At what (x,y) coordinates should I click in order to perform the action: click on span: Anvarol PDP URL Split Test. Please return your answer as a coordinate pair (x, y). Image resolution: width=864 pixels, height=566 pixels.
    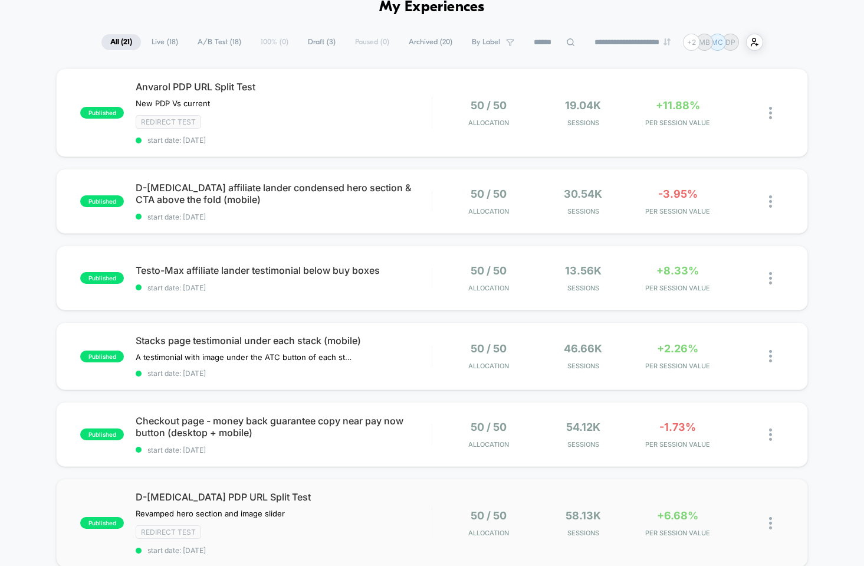
    Looking at the image, I should click on (284, 87).